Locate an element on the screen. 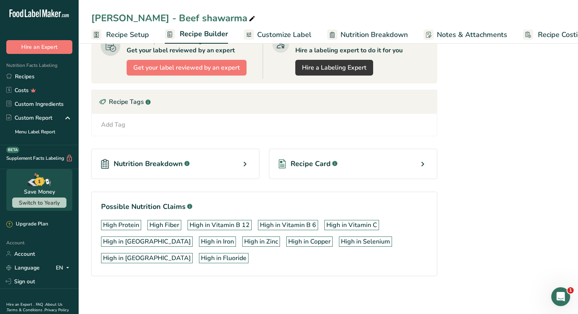 This screenshot has height=314, width=578. div: Upgrade Plan is located at coordinates (27, 224).